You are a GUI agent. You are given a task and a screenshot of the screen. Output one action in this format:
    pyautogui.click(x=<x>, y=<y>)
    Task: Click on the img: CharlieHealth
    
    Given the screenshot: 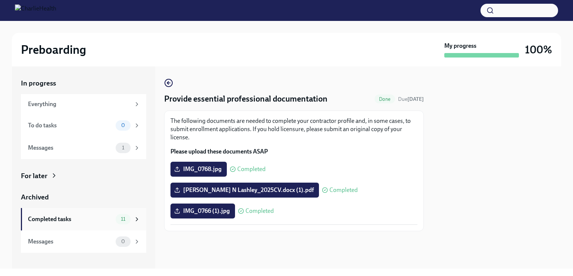 What is the action you would take?
    pyautogui.click(x=35, y=10)
    